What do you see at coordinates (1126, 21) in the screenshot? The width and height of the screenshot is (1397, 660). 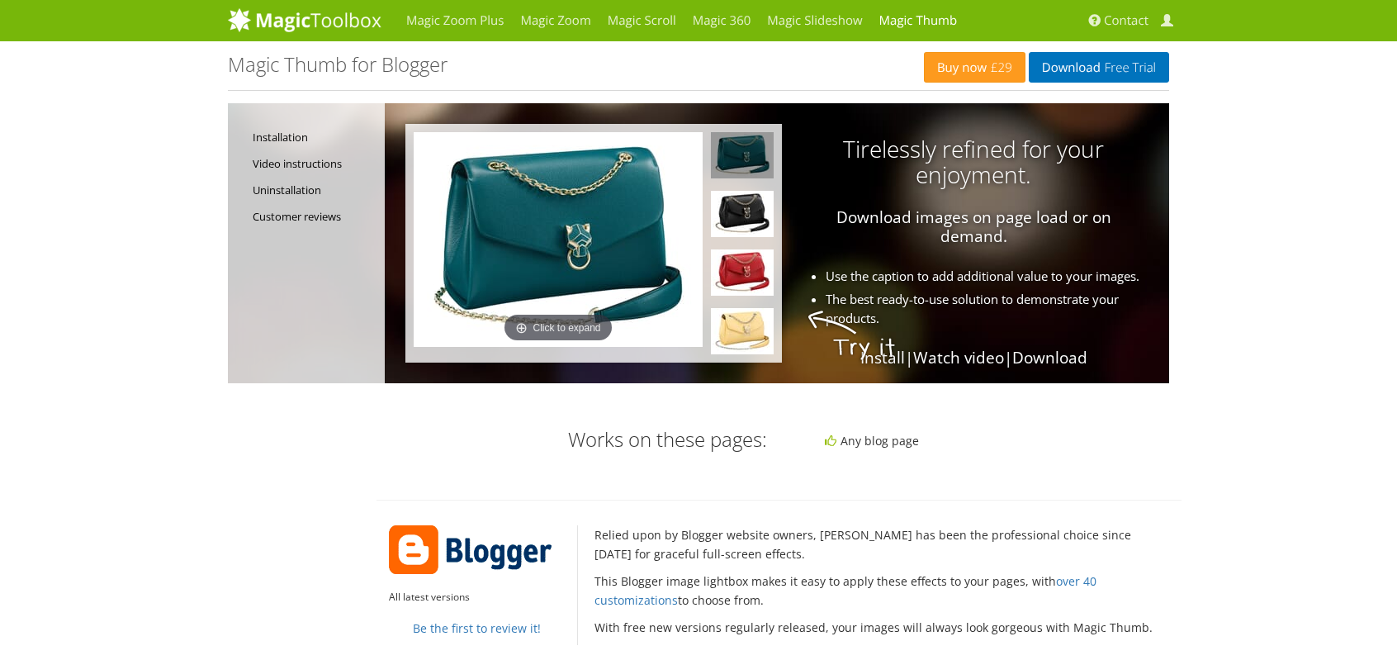 I see `span: Contact` at bounding box center [1126, 21].